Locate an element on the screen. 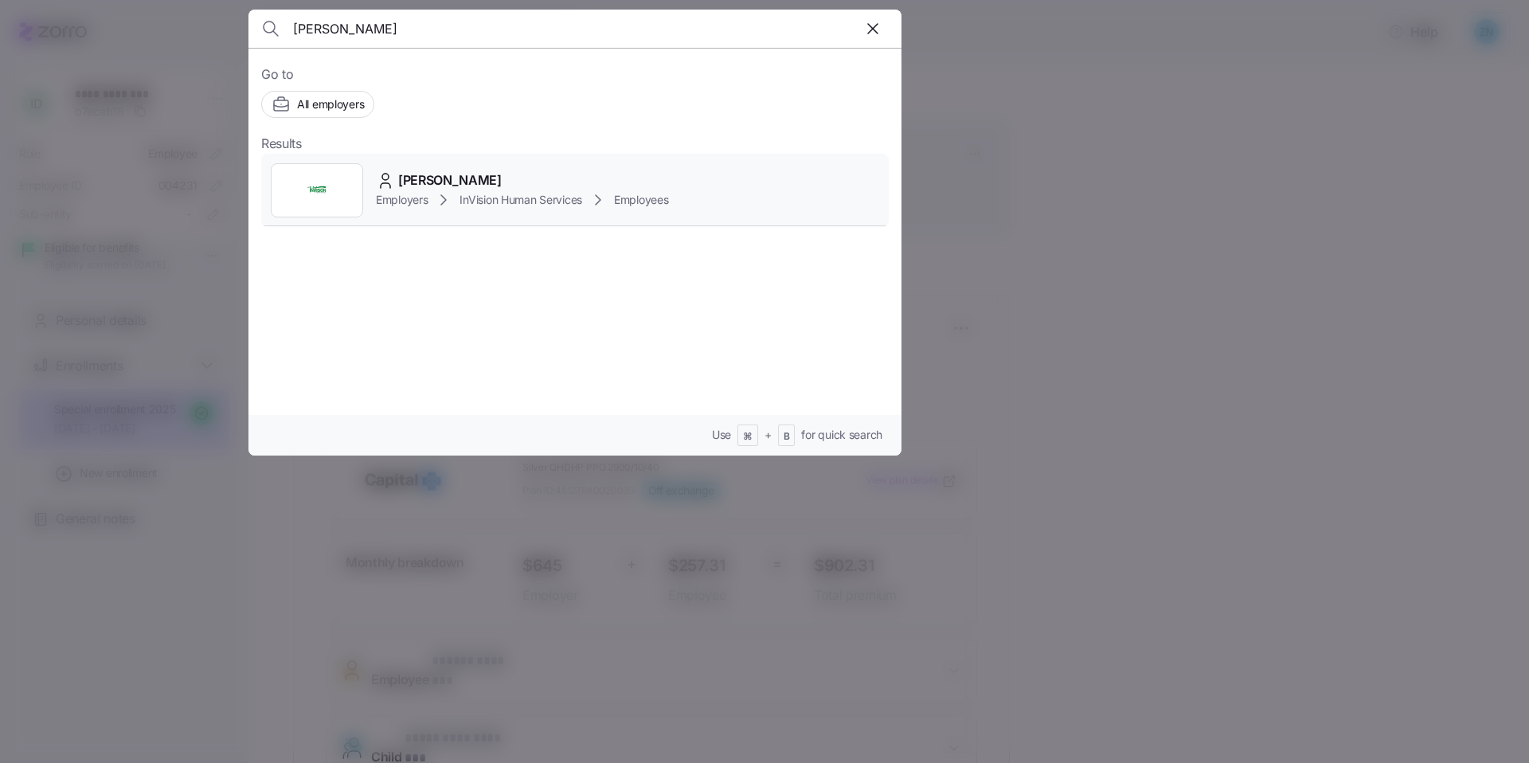  span: B is located at coordinates (787, 436).